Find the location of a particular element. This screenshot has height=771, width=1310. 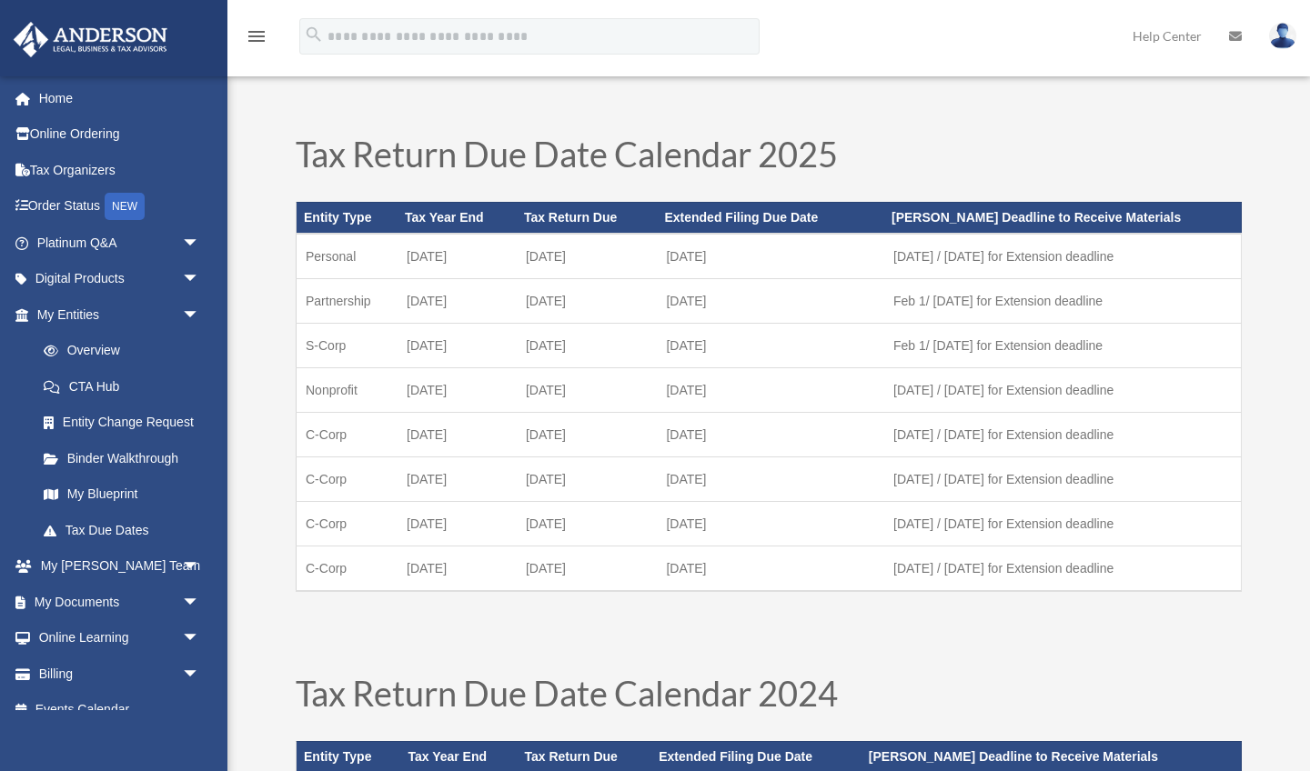

a: My Blueprint is located at coordinates (126, 495).